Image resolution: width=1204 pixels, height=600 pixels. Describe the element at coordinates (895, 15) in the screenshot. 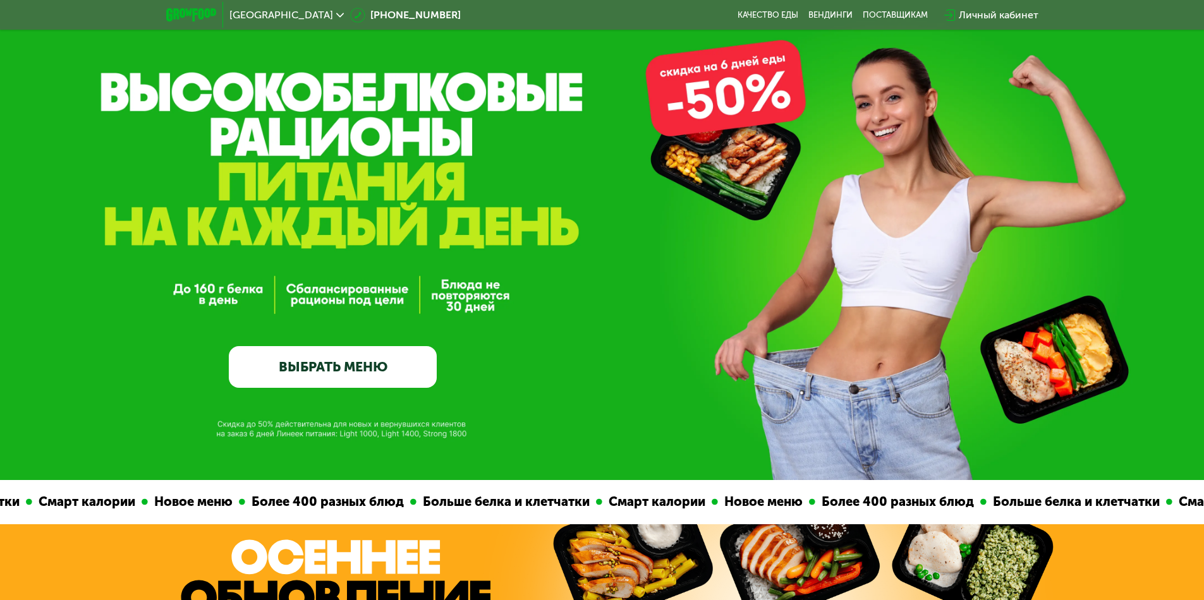

I see `div: поставщикам` at that location.